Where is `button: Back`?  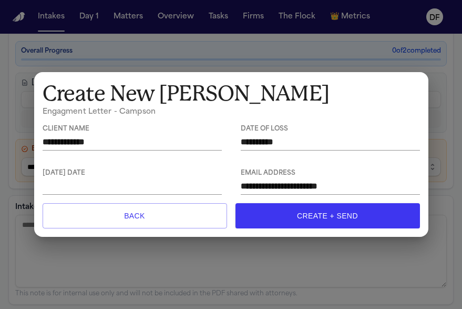 button: Back is located at coordinates (135, 216).